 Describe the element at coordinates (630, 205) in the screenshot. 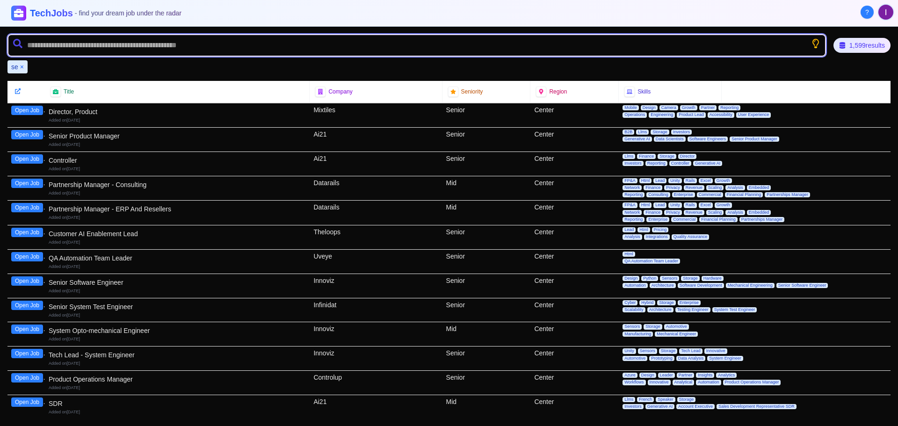

I see `span: FP&A` at that location.